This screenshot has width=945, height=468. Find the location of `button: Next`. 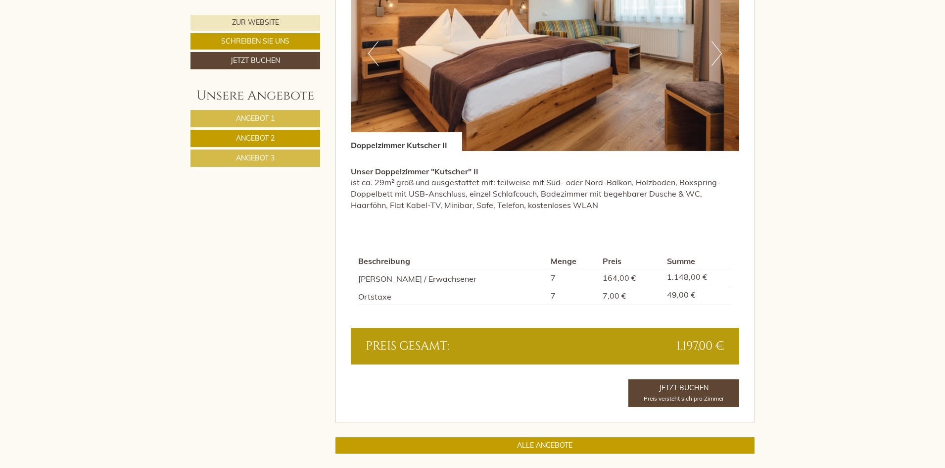

button: Next is located at coordinates (717, 53).